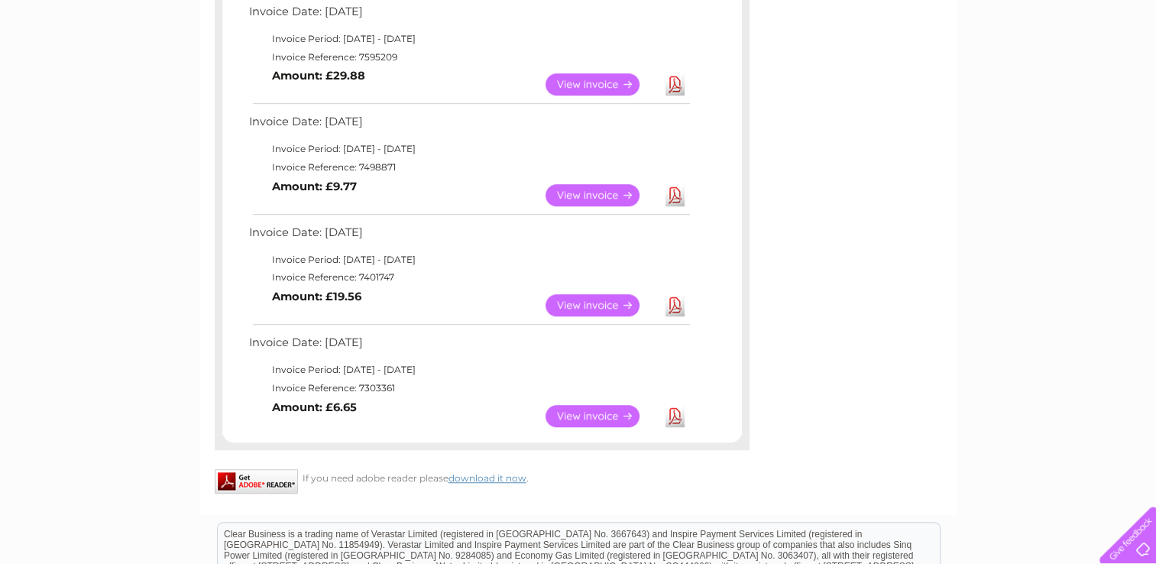 The height and width of the screenshot is (564, 1156). Describe the element at coordinates (991, 70) in the screenshot. I see `a: Telecoms` at that location.